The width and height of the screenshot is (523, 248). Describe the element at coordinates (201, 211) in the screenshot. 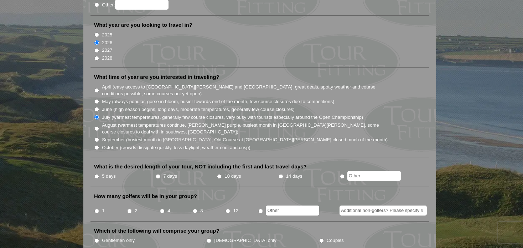

I see `label: 8` at that location.